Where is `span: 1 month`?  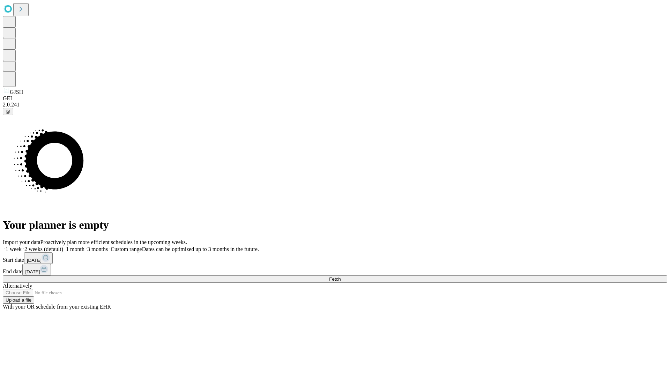 span: 1 month is located at coordinates (75, 249).